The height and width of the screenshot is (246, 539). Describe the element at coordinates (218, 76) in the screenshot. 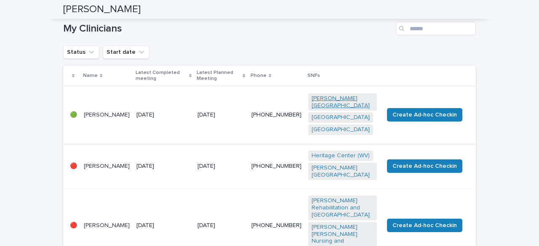

I see `p: Latest Planned Meeting` at that location.